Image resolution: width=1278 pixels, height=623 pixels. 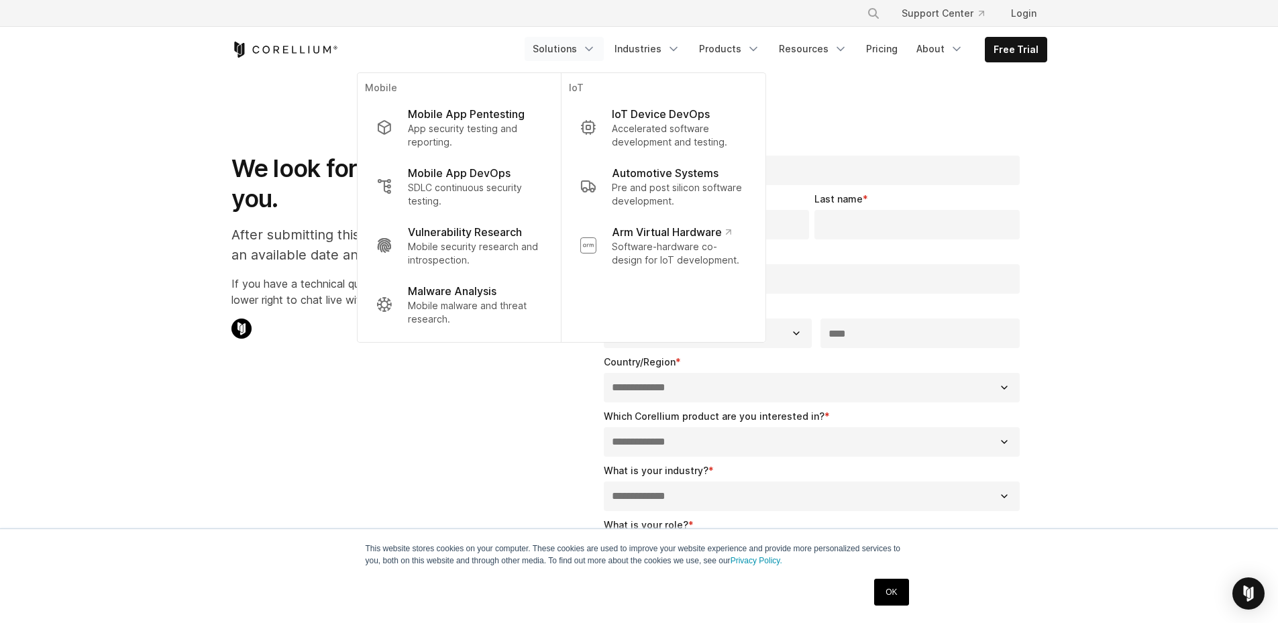 I want to click on p: Accelerated software development and testing., so click(x=679, y=136).